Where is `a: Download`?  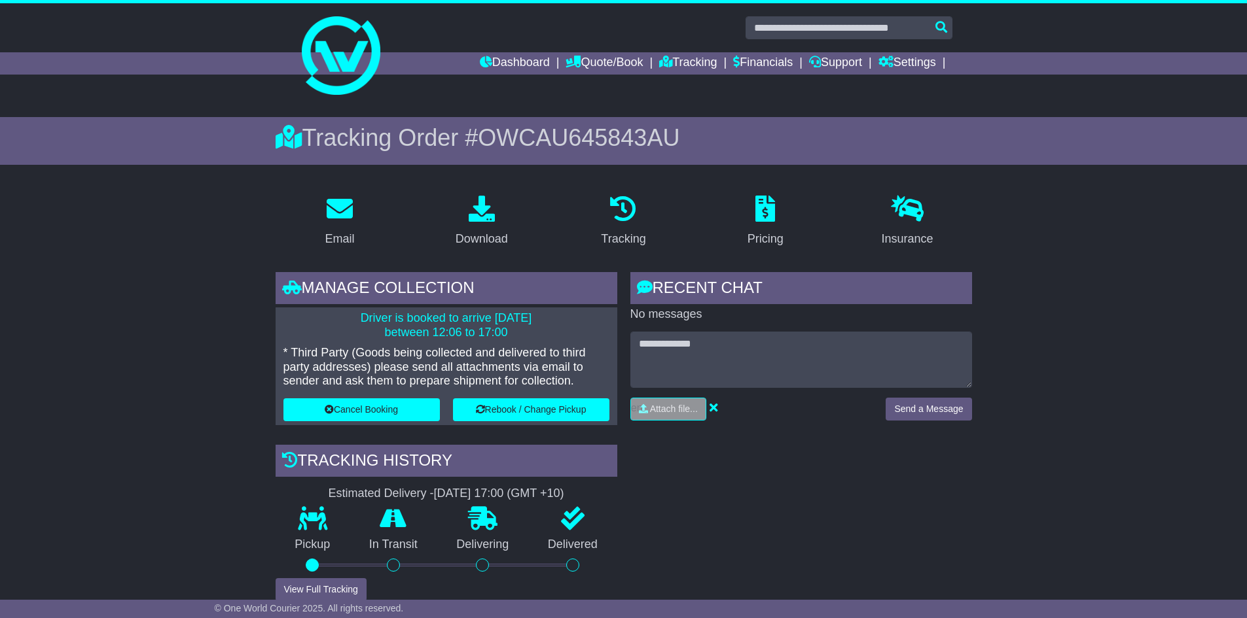 a: Download is located at coordinates (482, 222).